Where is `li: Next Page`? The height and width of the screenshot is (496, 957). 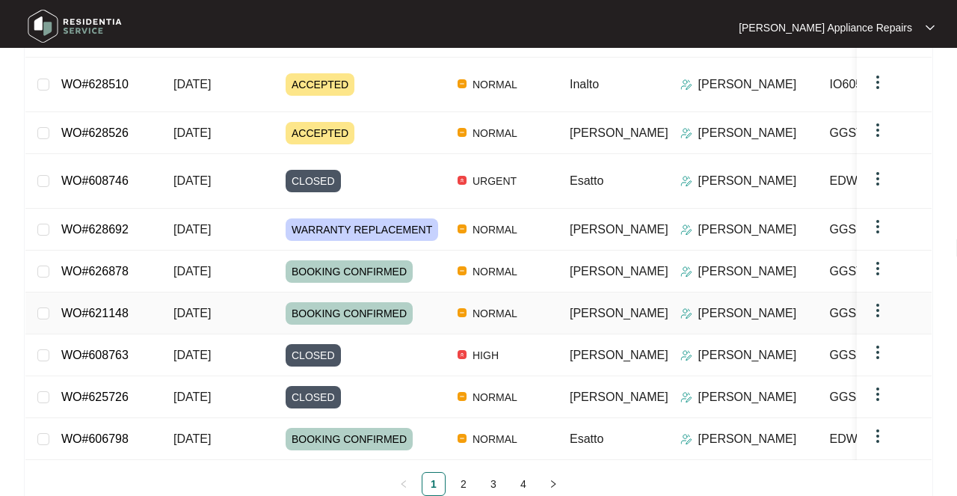 li: Next Page is located at coordinates (553, 484).